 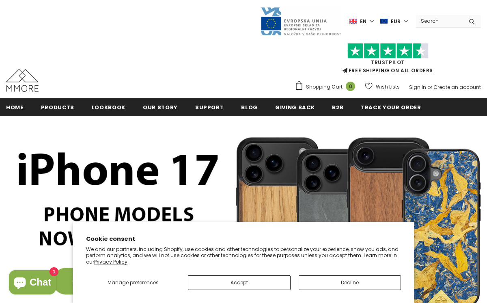 What do you see at coordinates (160, 107) in the screenshot?
I see `span: Our Story` at bounding box center [160, 107].